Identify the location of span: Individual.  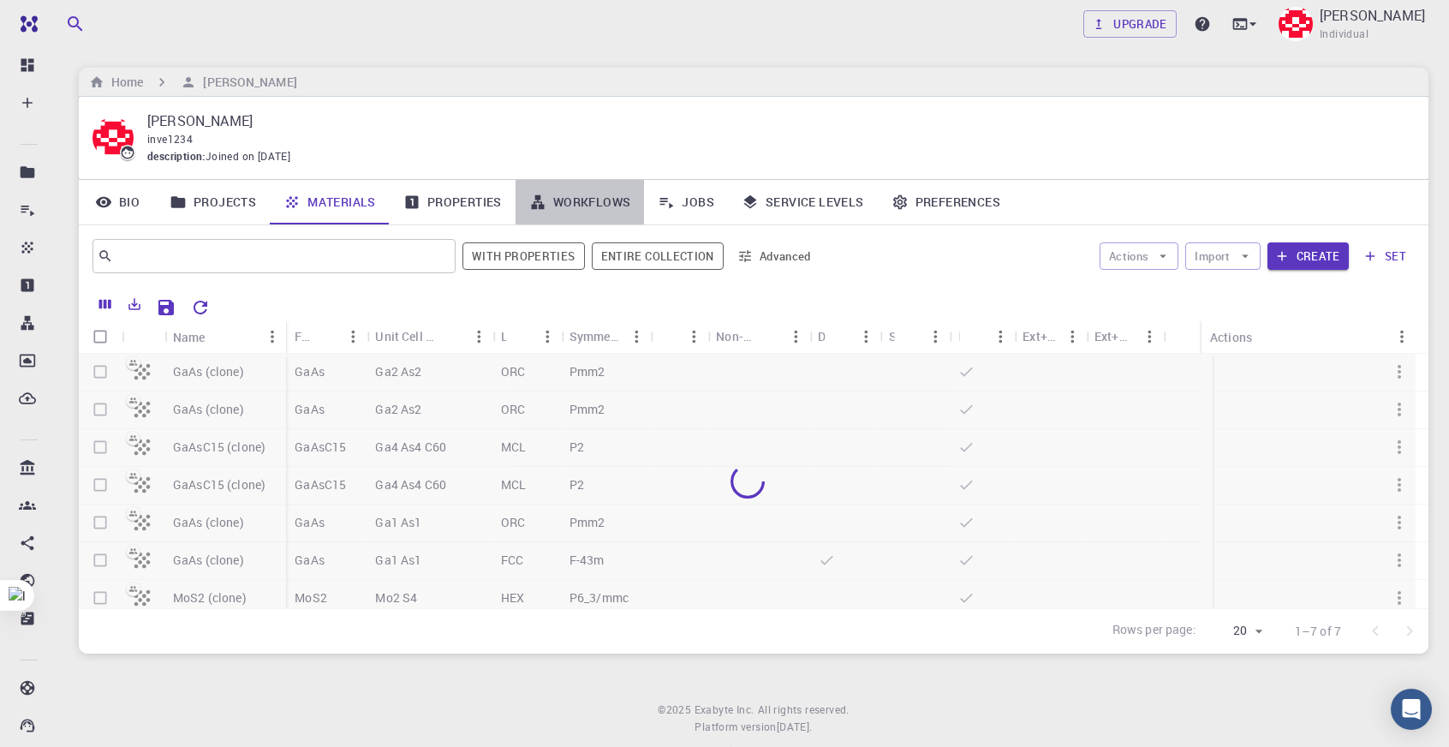
(1344, 34).